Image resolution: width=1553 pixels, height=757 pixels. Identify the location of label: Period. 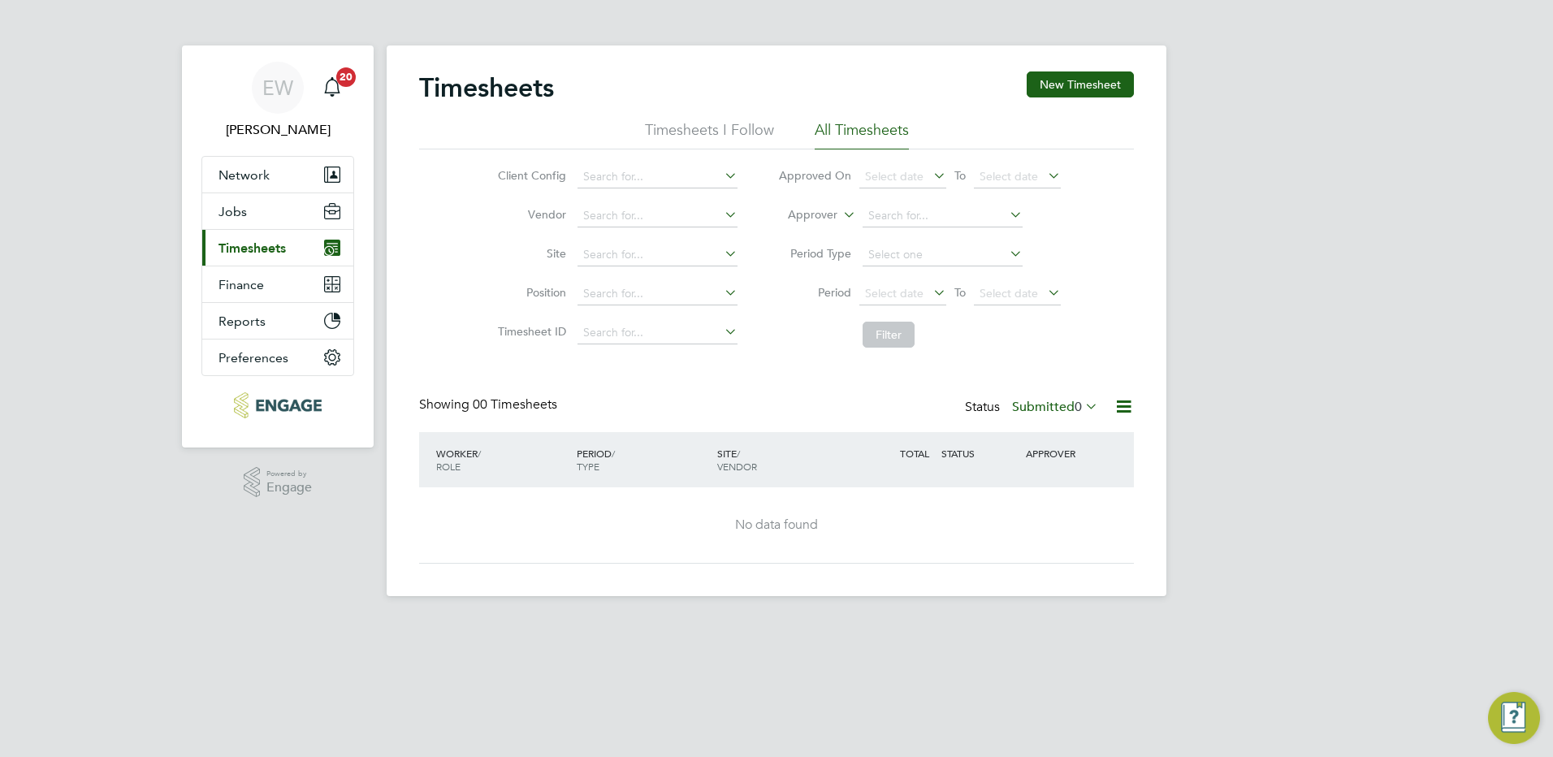
(815, 292).